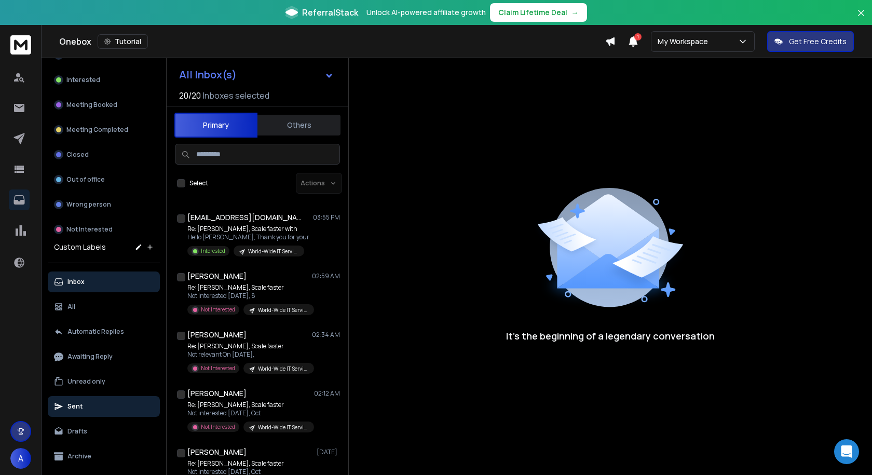 Image resolution: width=872 pixels, height=475 pixels. Describe the element at coordinates (86, 382) in the screenshot. I see `p: Unread only` at that location.